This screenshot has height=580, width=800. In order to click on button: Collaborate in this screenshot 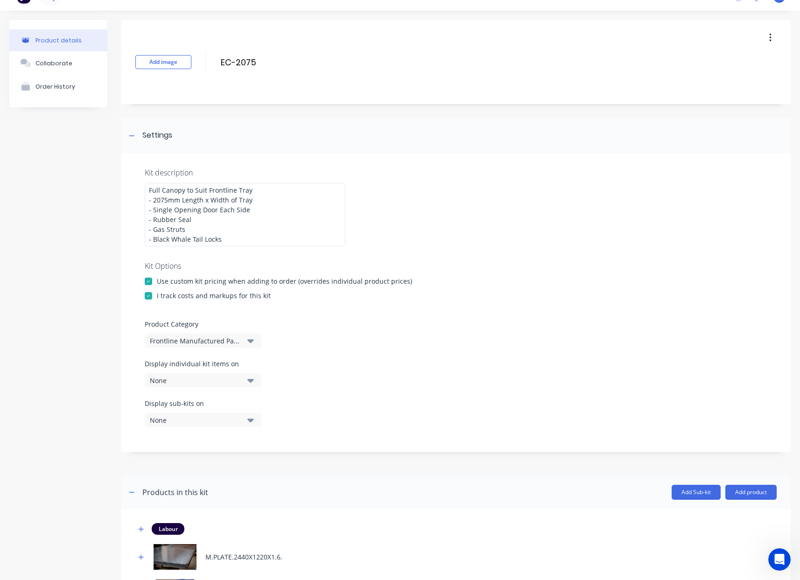, I will do `click(58, 63)`.